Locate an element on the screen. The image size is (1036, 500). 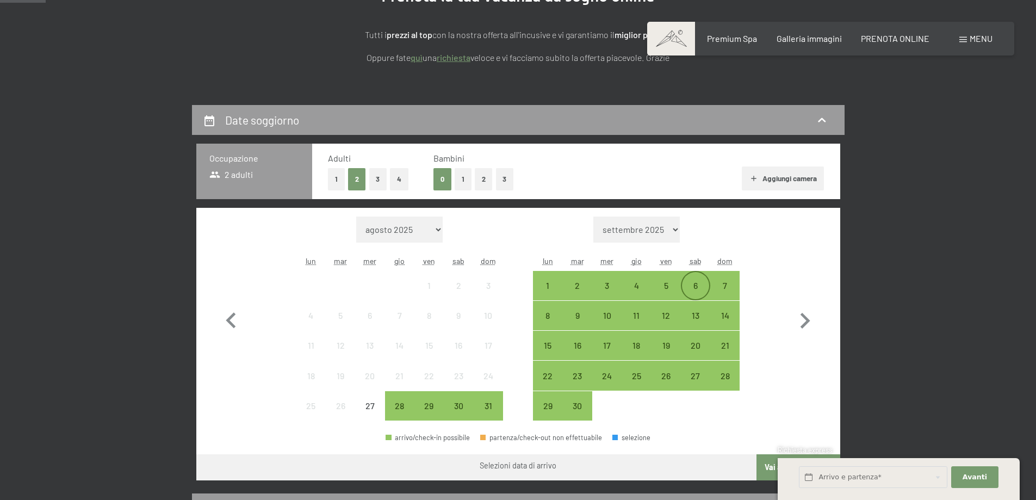
h2: Date soggiorno is located at coordinates (262, 120).